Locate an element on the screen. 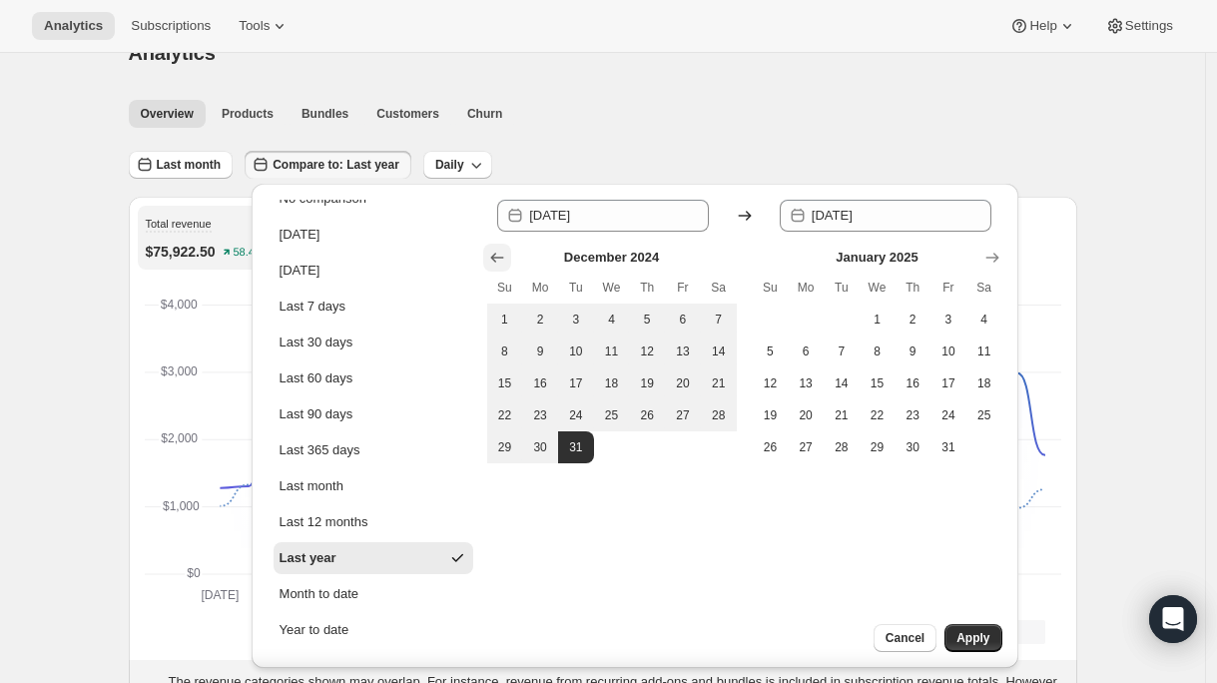  span: 31 is located at coordinates (576, 447).